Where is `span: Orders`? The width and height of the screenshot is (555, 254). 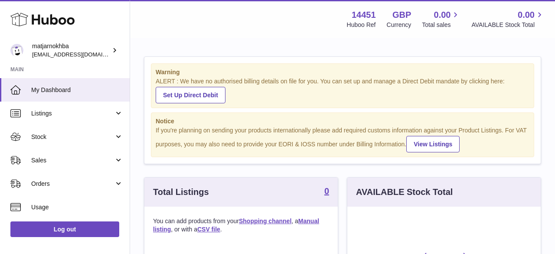
span: Orders is located at coordinates (72, 184).